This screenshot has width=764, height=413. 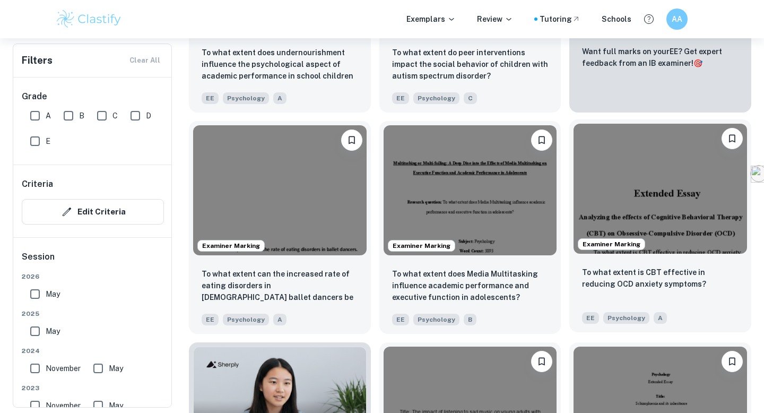 What do you see at coordinates (93, 388) in the screenshot?
I see `span: 2023` at bounding box center [93, 388].